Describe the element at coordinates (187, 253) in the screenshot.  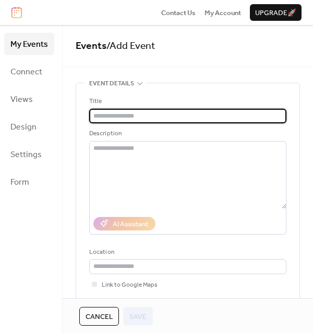
I see `div: Location` at that location.